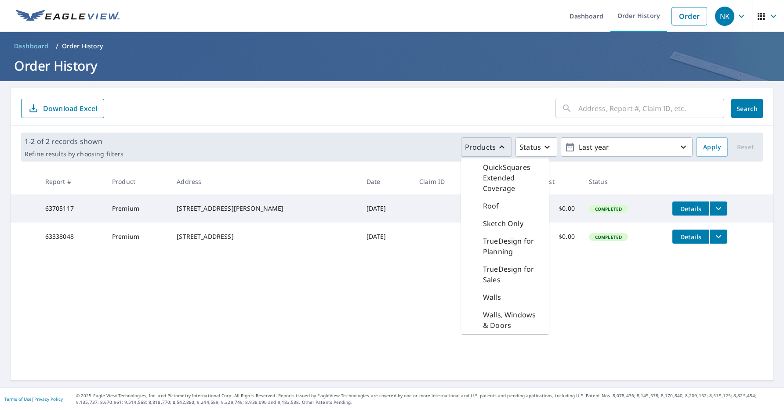  I want to click on h1: Order History, so click(392, 65).